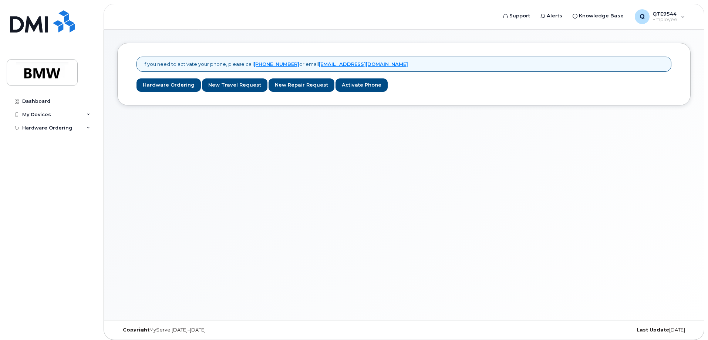  Describe the element at coordinates (276, 64) in the screenshot. I see `p: If you need to activate your phone, please call or email` at that location.